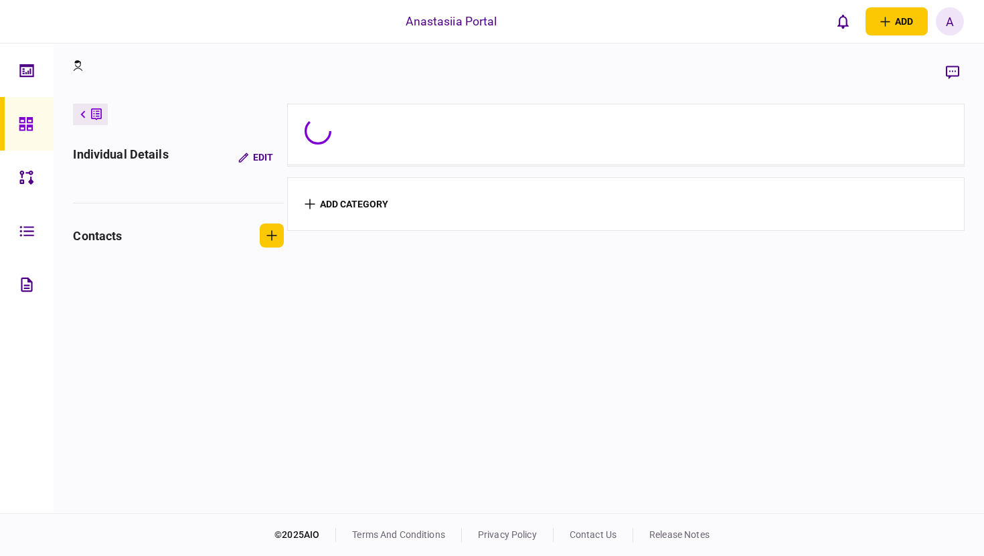 This screenshot has height=556, width=984. I want to click on div: individual details, so click(121, 157).